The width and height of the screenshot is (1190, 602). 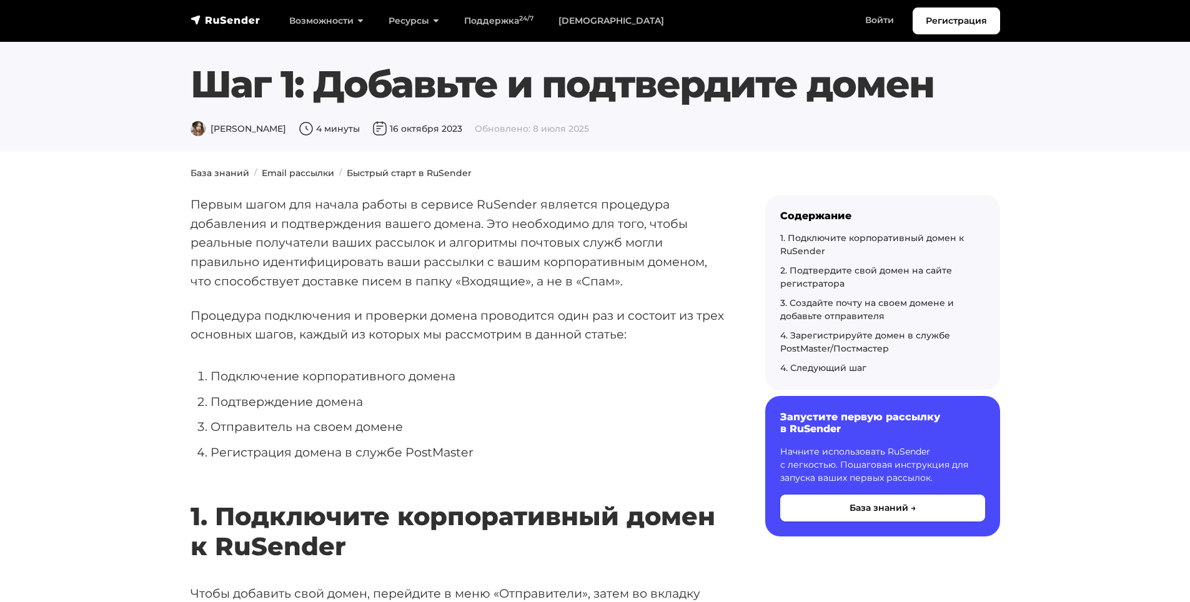 I want to click on div: Содержание, so click(x=883, y=216).